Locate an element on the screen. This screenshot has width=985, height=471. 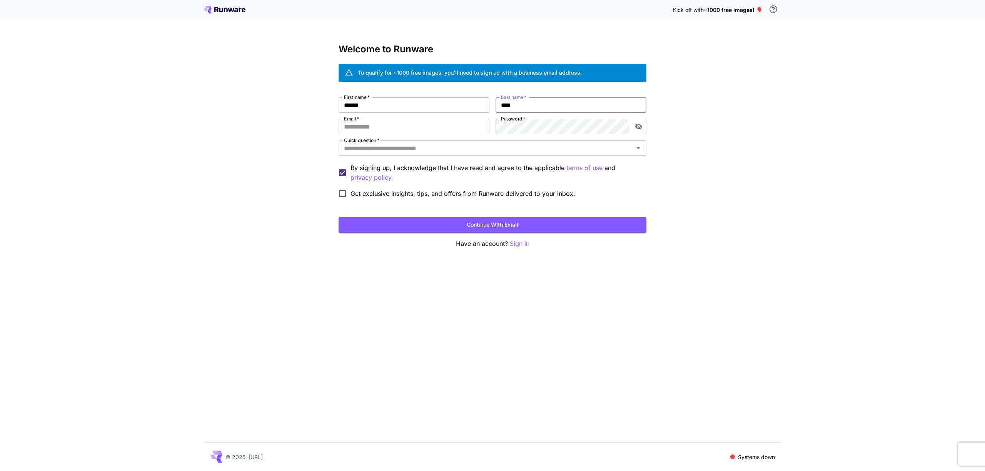
label: First name is located at coordinates (357, 97).